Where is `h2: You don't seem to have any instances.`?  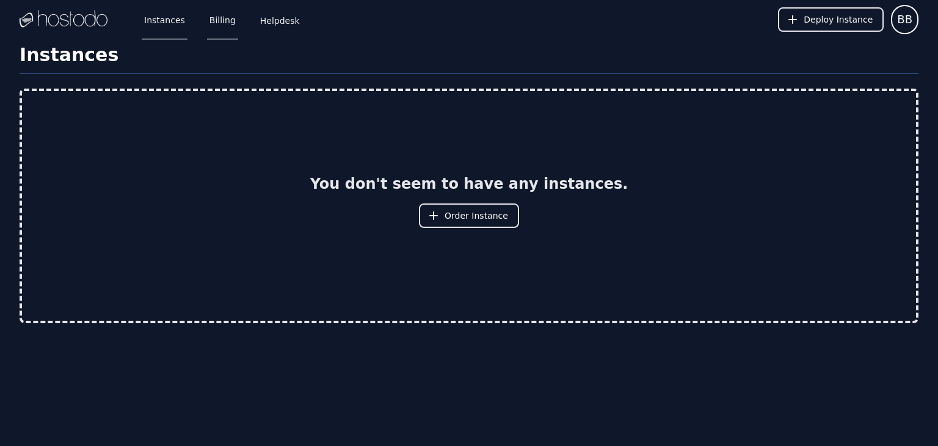 h2: You don't seem to have any instances. is located at coordinates (469, 184).